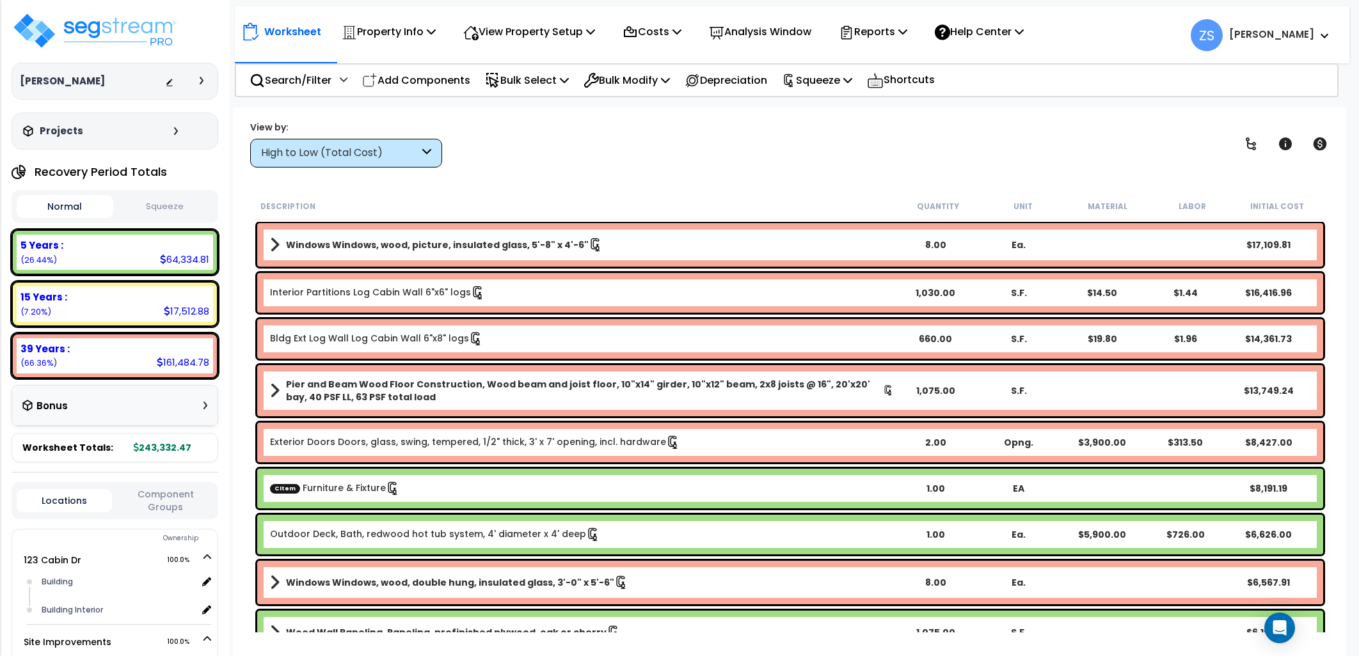  What do you see at coordinates (335, 489) in the screenshot?
I see `a: Custom Item` at bounding box center [335, 489].